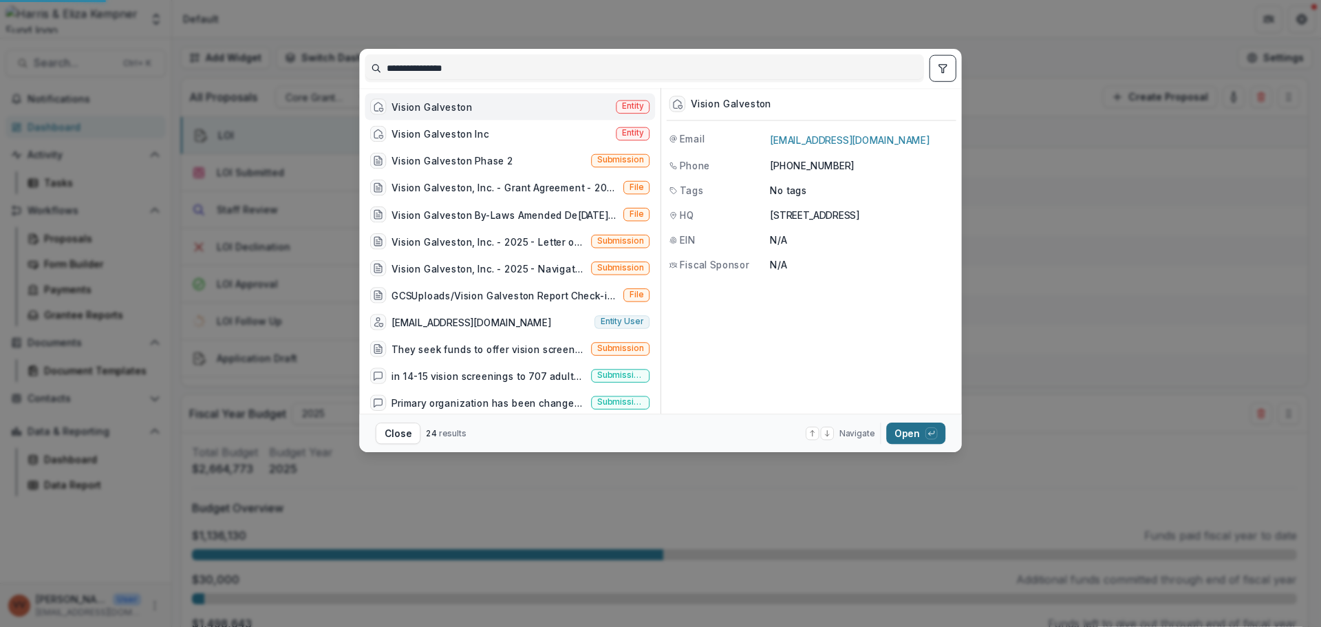 This screenshot has height=627, width=1321. What do you see at coordinates (440, 133) in the screenshot?
I see `div: Vision Galveston Inc` at bounding box center [440, 133].